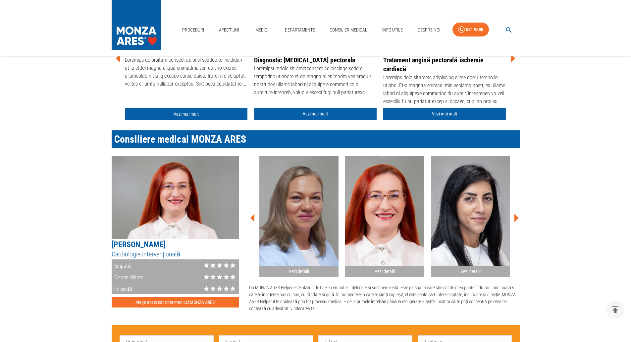  Describe the element at coordinates (300, 30) in the screenshot. I see `a: Departamente` at that location.